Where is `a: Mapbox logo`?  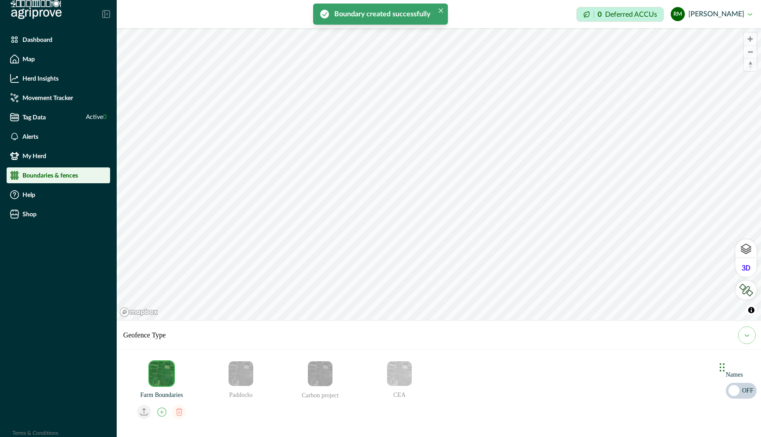
a: Mapbox logo is located at coordinates (139, 312).